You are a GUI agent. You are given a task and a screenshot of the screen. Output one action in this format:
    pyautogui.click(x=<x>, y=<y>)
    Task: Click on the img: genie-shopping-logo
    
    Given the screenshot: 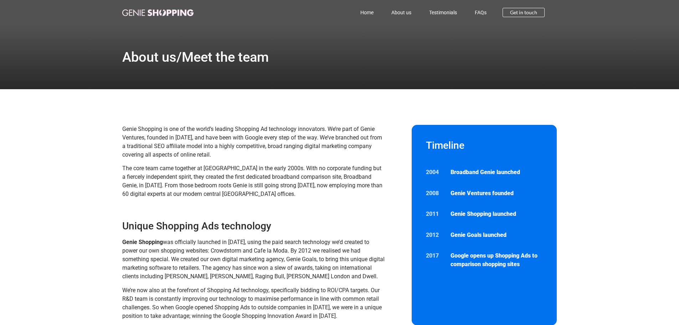 What is the action you would take?
    pyautogui.click(x=158, y=12)
    